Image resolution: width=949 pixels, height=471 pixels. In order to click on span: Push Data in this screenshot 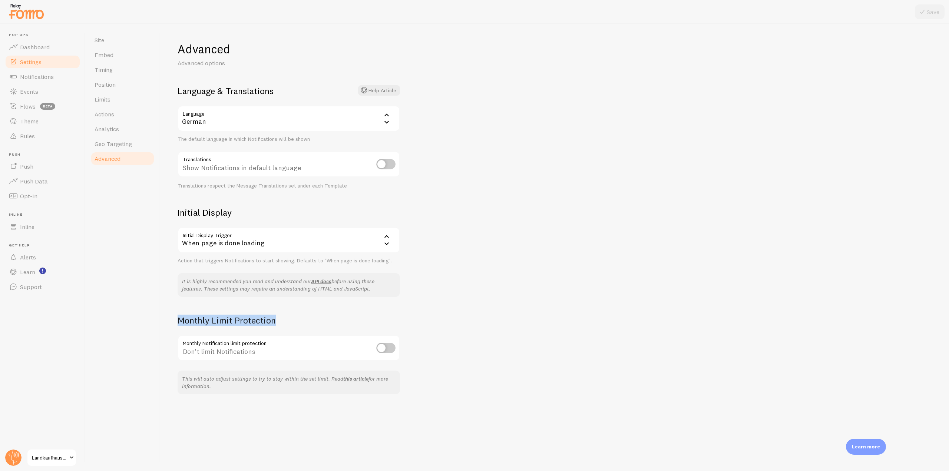, I will do `click(34, 181)`.